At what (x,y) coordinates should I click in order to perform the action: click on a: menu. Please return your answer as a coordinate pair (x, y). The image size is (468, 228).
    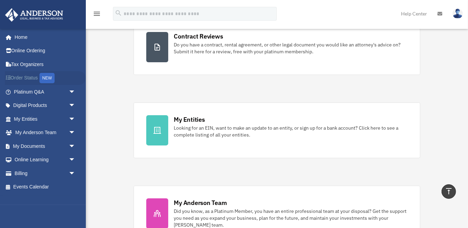
    Looking at the image, I should click on (97, 15).